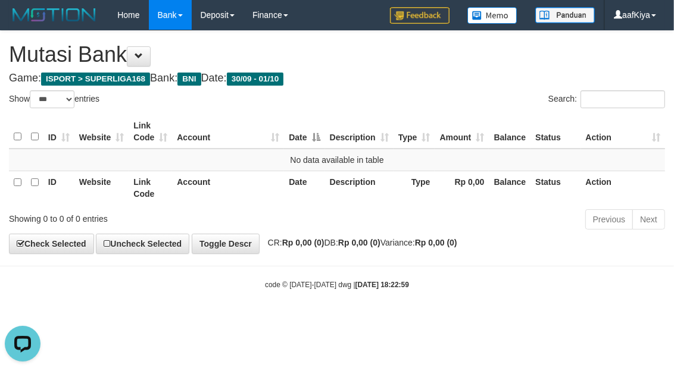 This screenshot has width=674, height=371. Describe the element at coordinates (622, 131) in the screenshot. I see `th: Action: activate to sort column ascending` at that location.